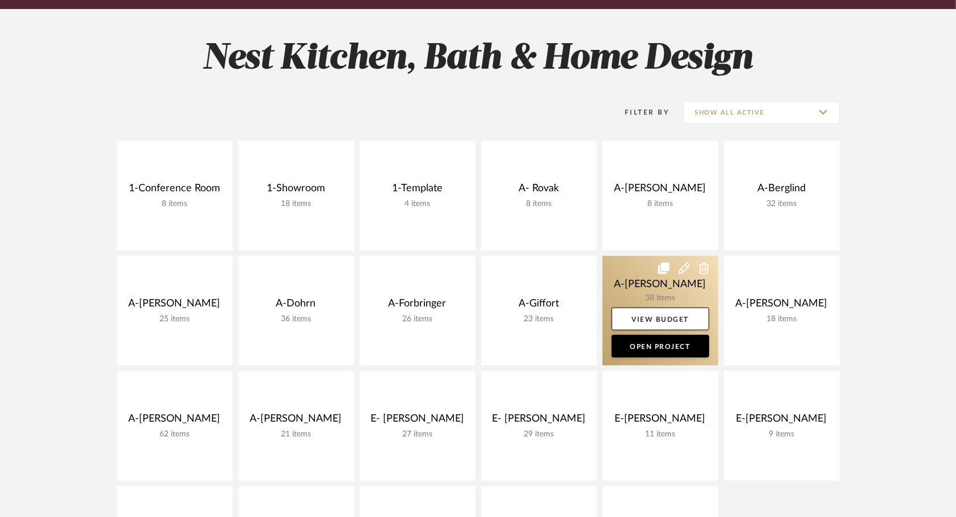 Image resolution: width=956 pixels, height=517 pixels. Describe the element at coordinates (539, 434) in the screenshot. I see `div: 29 items` at that location.